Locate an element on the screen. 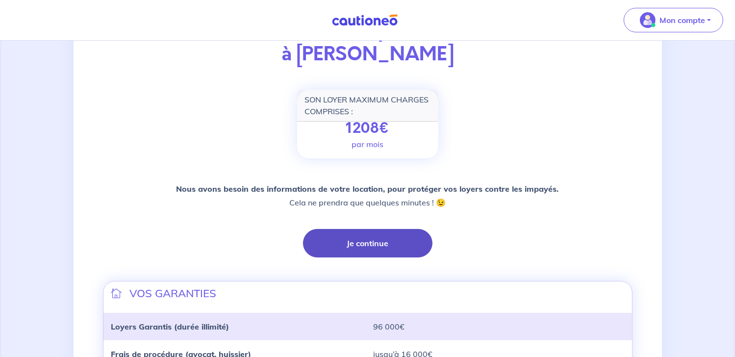  p: VOS GARANTIES is located at coordinates (173, 293).